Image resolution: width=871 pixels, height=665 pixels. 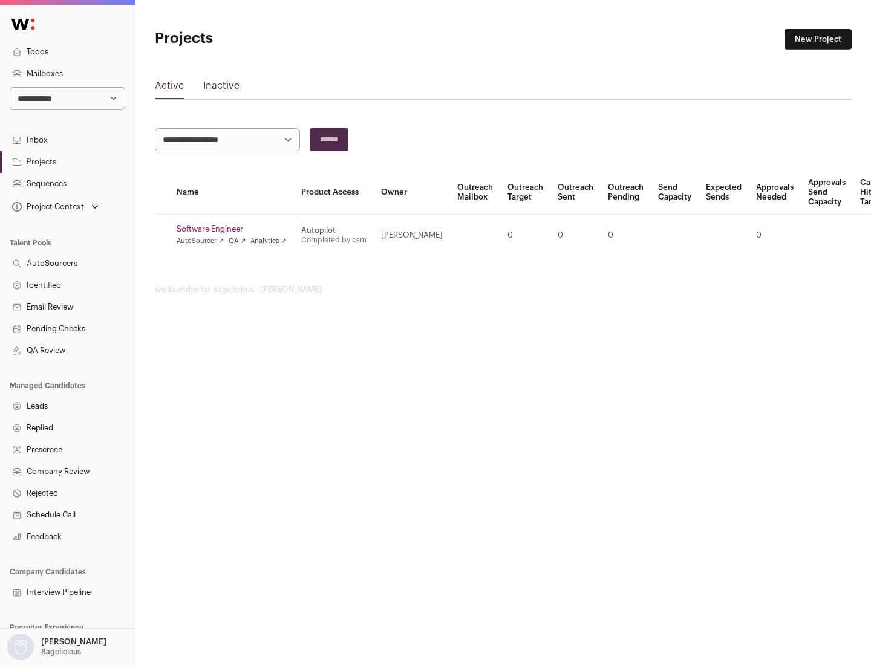 What do you see at coordinates (475, 192) in the screenshot?
I see `th: Outreach Mailbox` at bounding box center [475, 192].